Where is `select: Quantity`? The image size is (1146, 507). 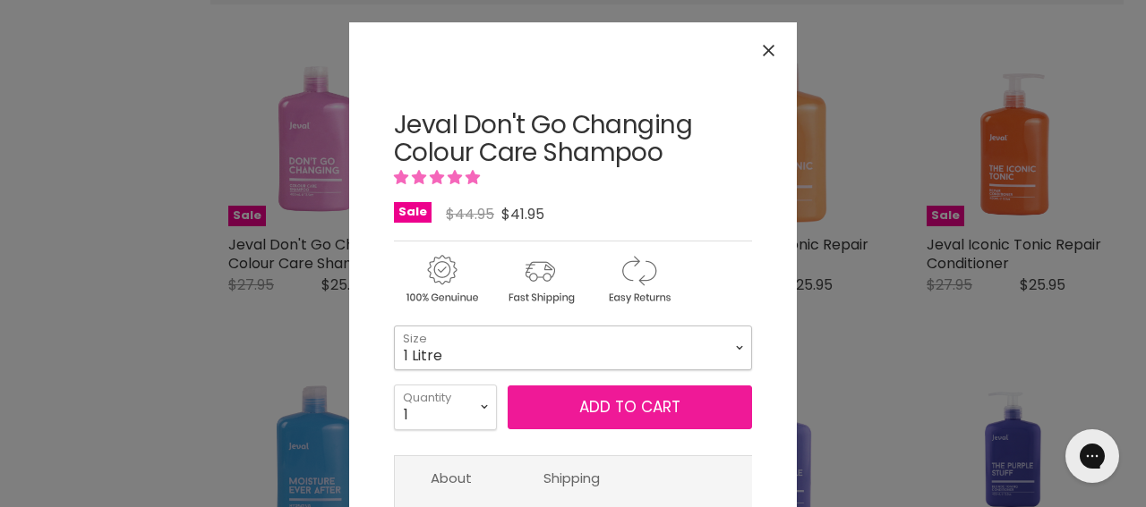
select: Quantity is located at coordinates (445, 407).